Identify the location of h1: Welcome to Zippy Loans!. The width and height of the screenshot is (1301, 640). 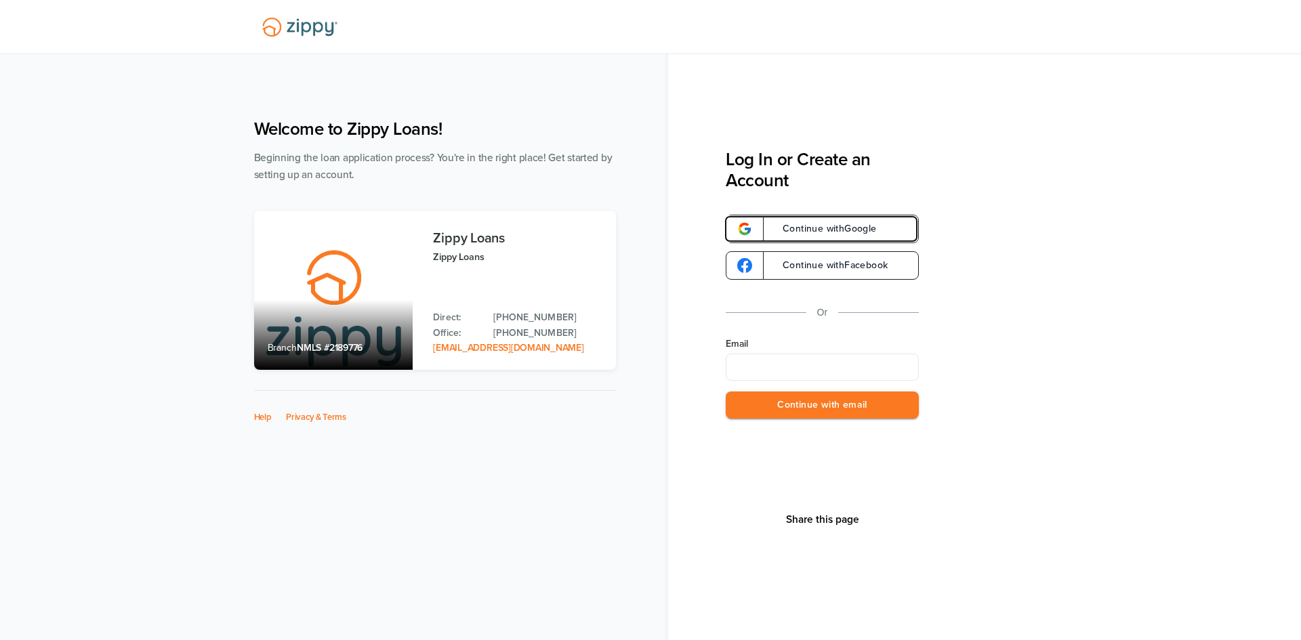
(435, 129).